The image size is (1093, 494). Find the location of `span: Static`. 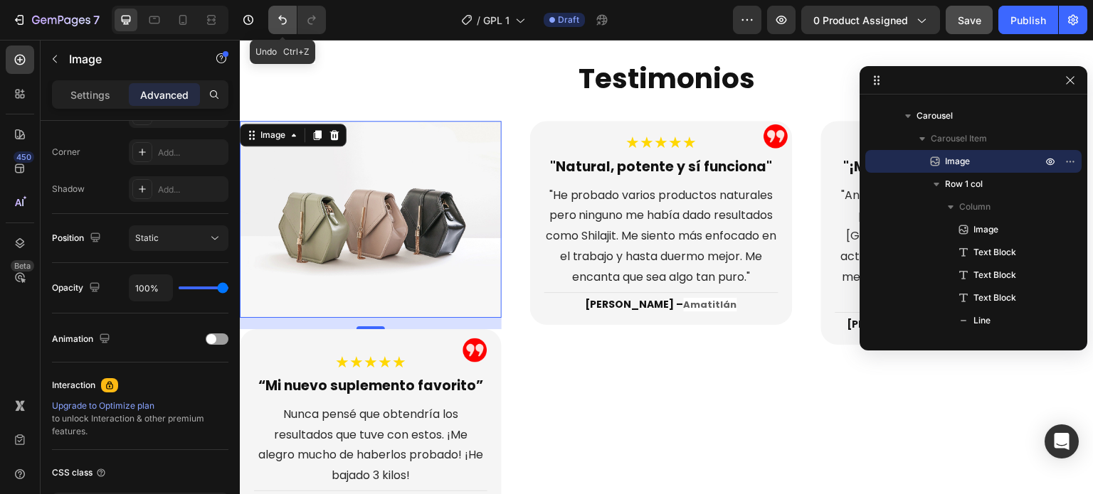

span: Static is located at coordinates (147, 238).